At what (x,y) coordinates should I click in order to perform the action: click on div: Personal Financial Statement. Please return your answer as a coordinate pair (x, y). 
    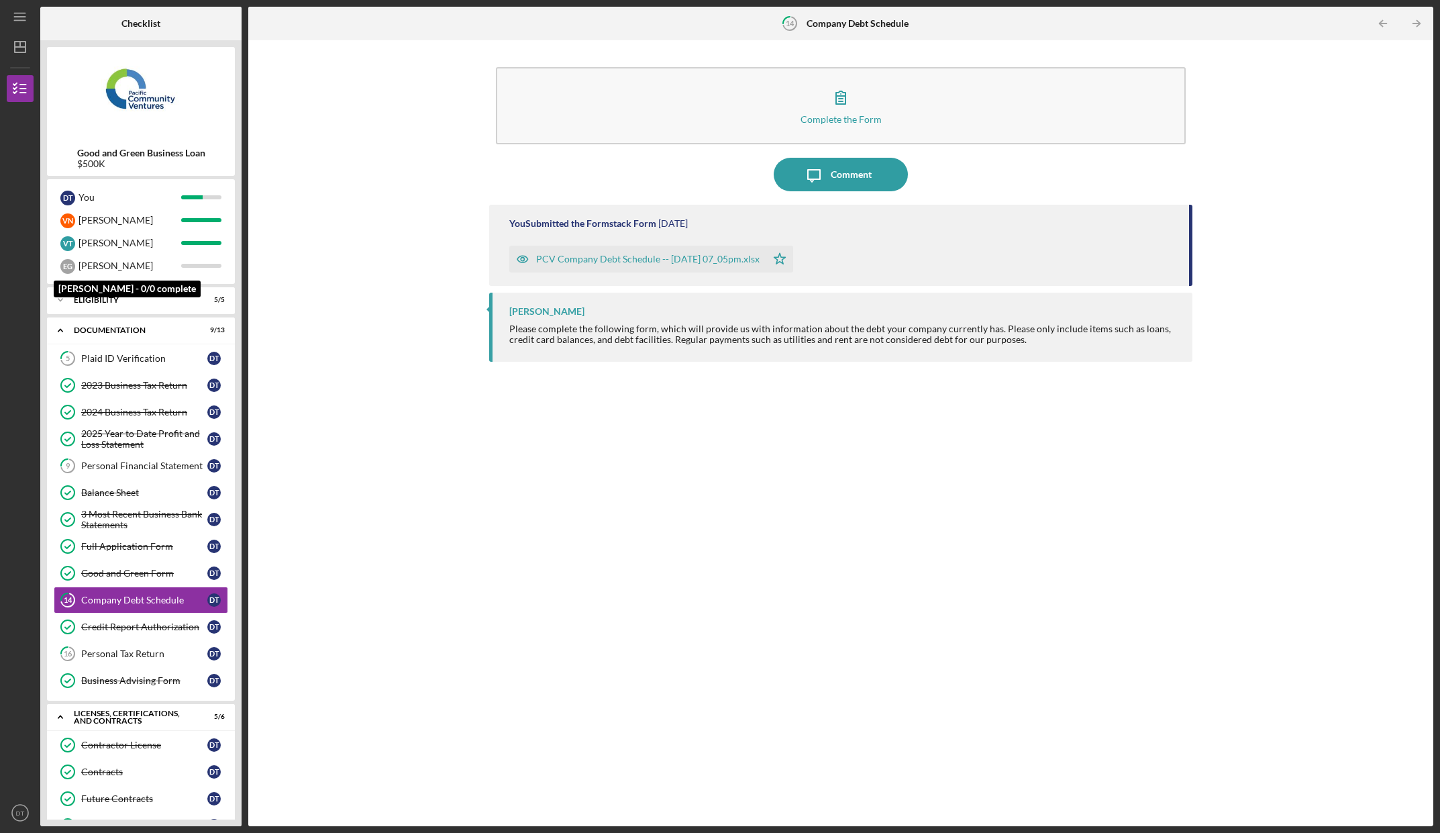
    Looking at the image, I should click on (144, 466).